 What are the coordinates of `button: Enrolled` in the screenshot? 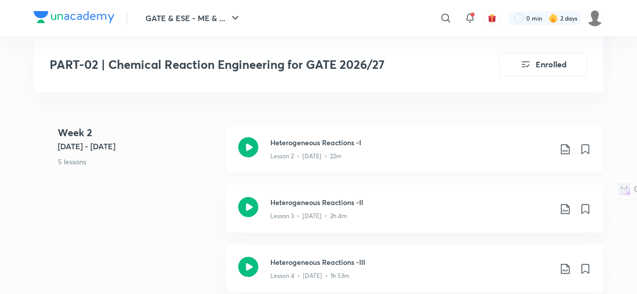 It's located at (543, 64).